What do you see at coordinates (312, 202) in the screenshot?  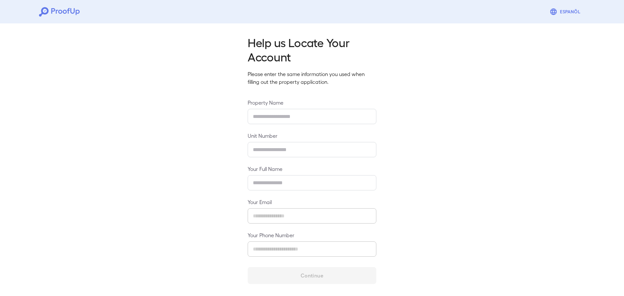 I see `label: Your Email` at bounding box center [312, 202].